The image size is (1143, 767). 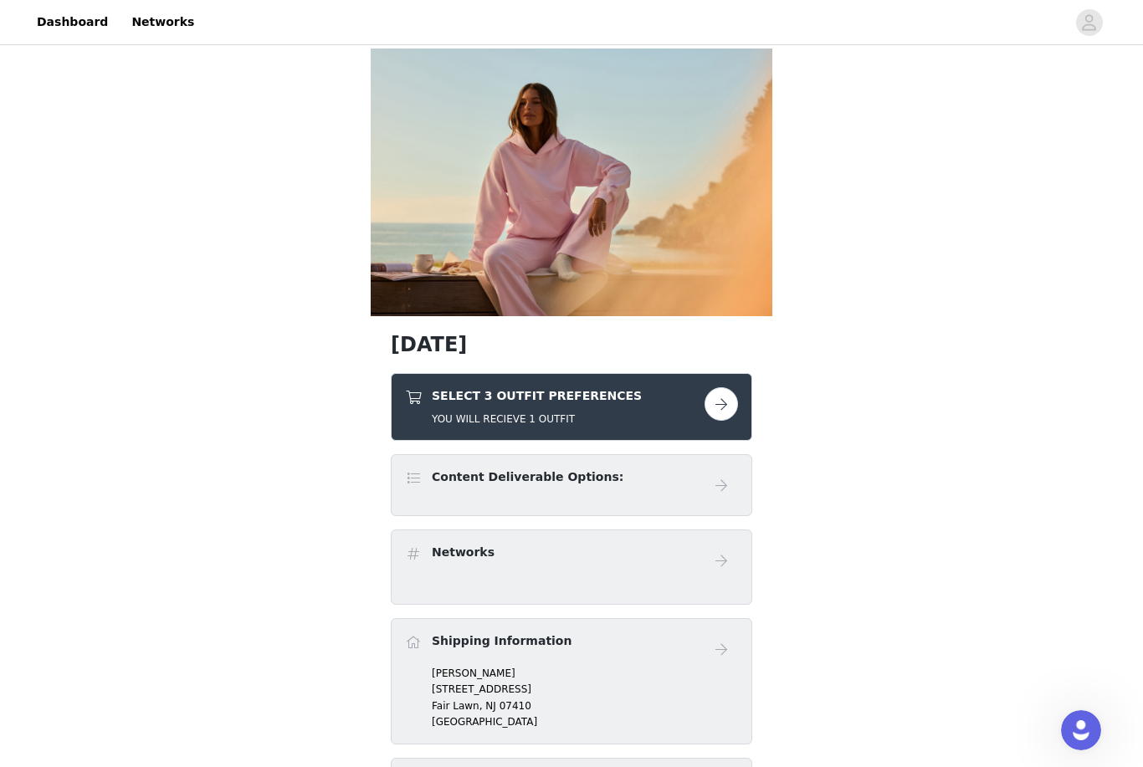 What do you see at coordinates (571, 485) in the screenshot?
I see `div: Content Deliverable Options:` at bounding box center [571, 485].